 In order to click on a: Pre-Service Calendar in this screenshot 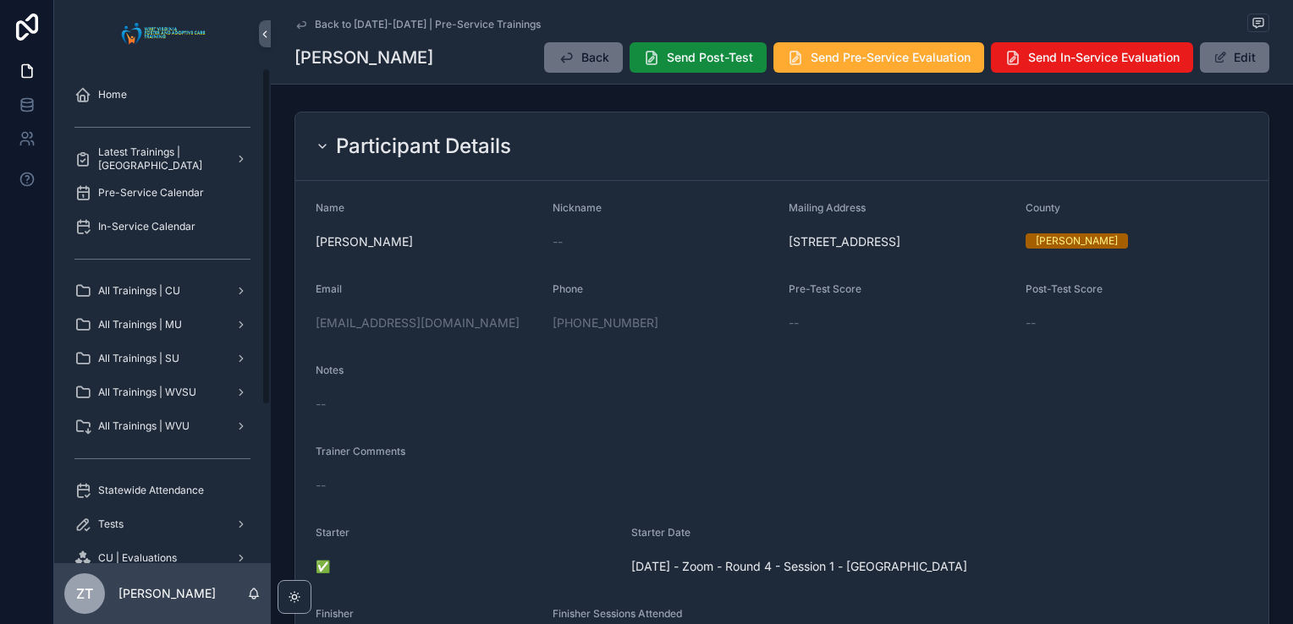, I will do `click(162, 193)`.